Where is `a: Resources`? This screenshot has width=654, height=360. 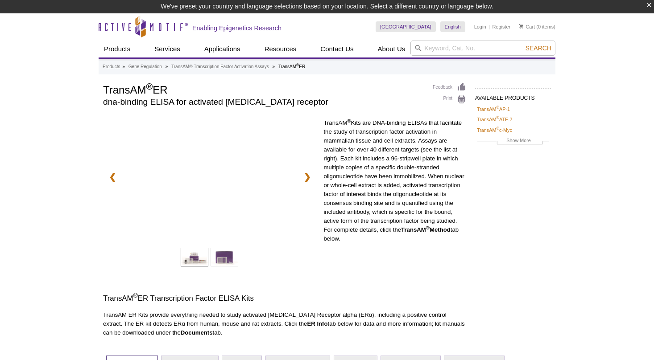
a: Resources is located at coordinates (281, 49).